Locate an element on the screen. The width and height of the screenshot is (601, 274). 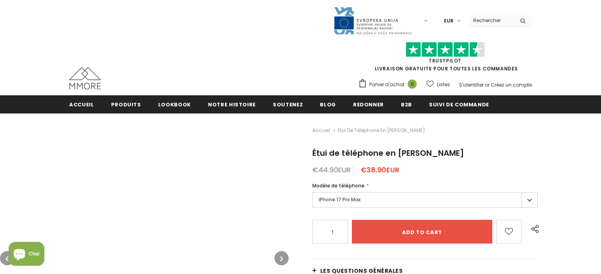
a: Redonner is located at coordinates (369, 104).